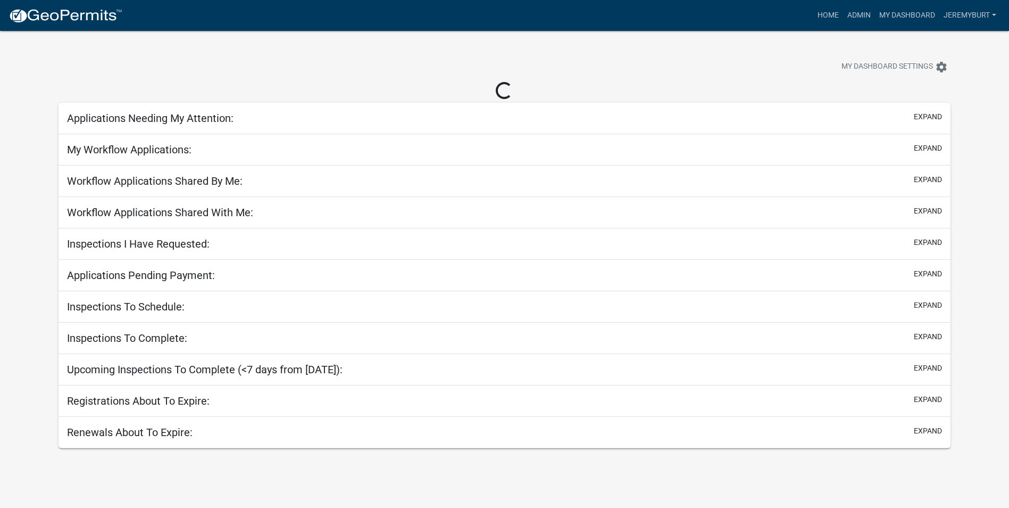 Image resolution: width=1009 pixels, height=508 pixels. I want to click on h5: Registrations About To Expire:, so click(138, 401).